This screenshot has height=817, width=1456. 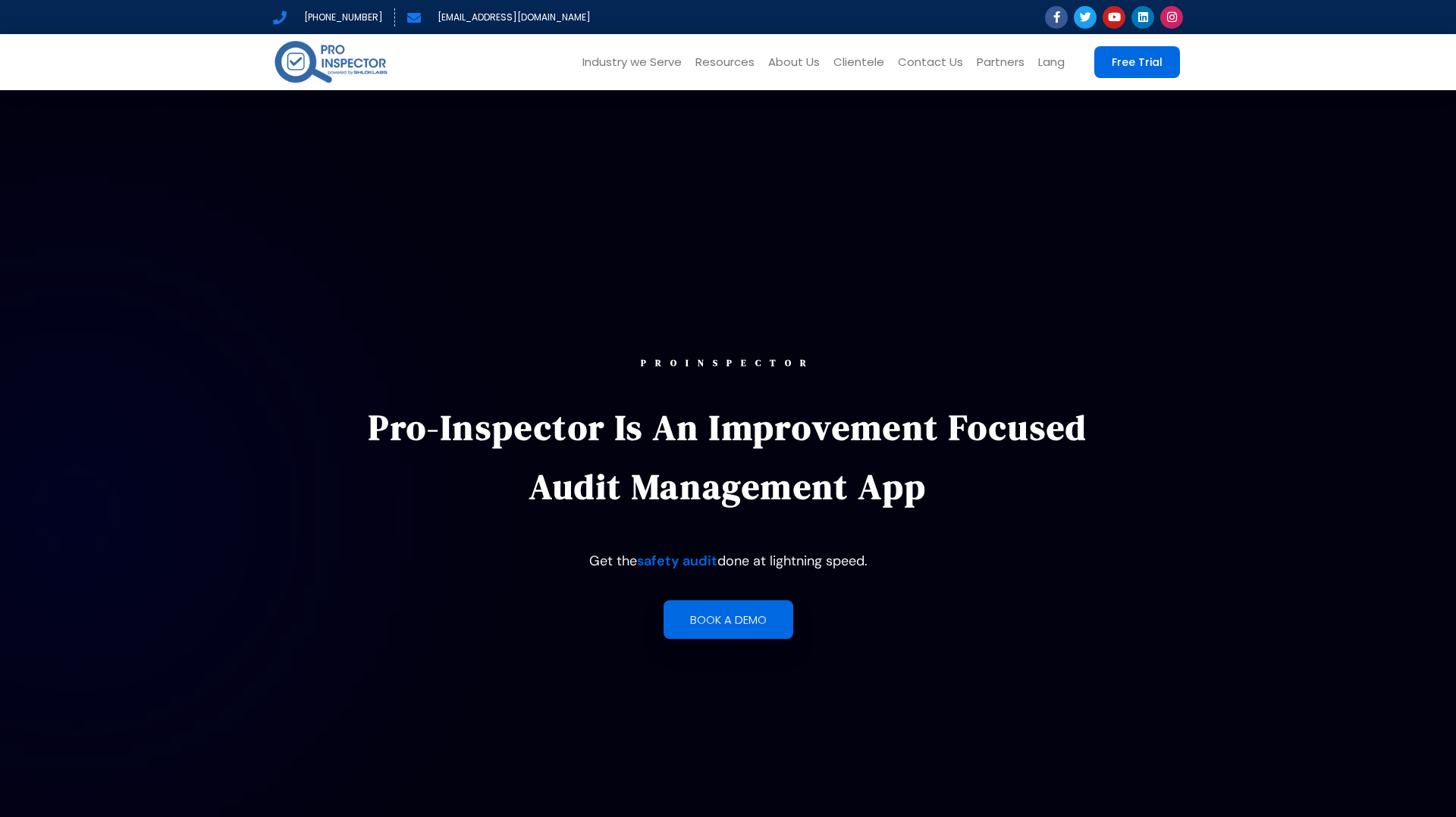 What do you see at coordinates (931, 62) in the screenshot?
I see `a: Contact Us` at bounding box center [931, 62].